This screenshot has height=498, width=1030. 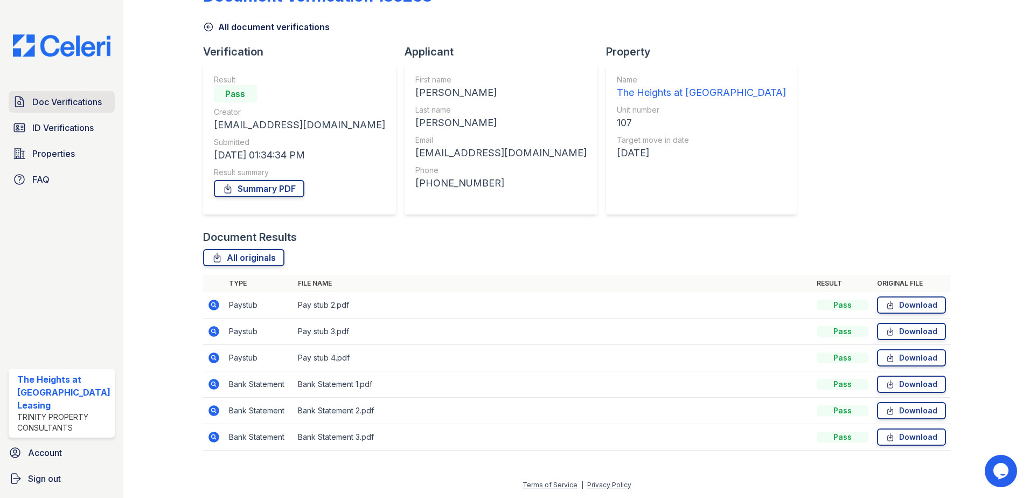 What do you see at coordinates (299, 112) in the screenshot?
I see `div: Creator` at bounding box center [299, 112].